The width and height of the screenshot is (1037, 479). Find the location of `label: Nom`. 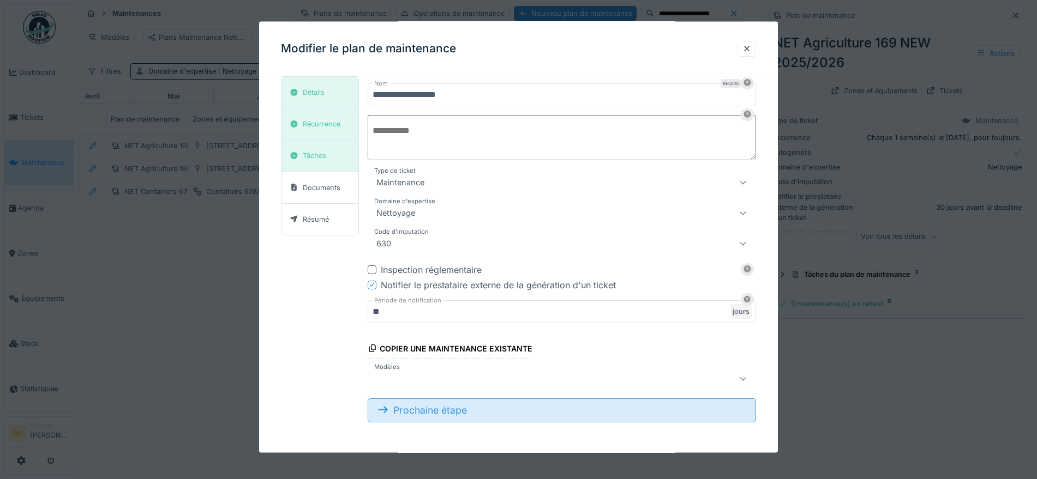

label: Nom is located at coordinates (381, 83).